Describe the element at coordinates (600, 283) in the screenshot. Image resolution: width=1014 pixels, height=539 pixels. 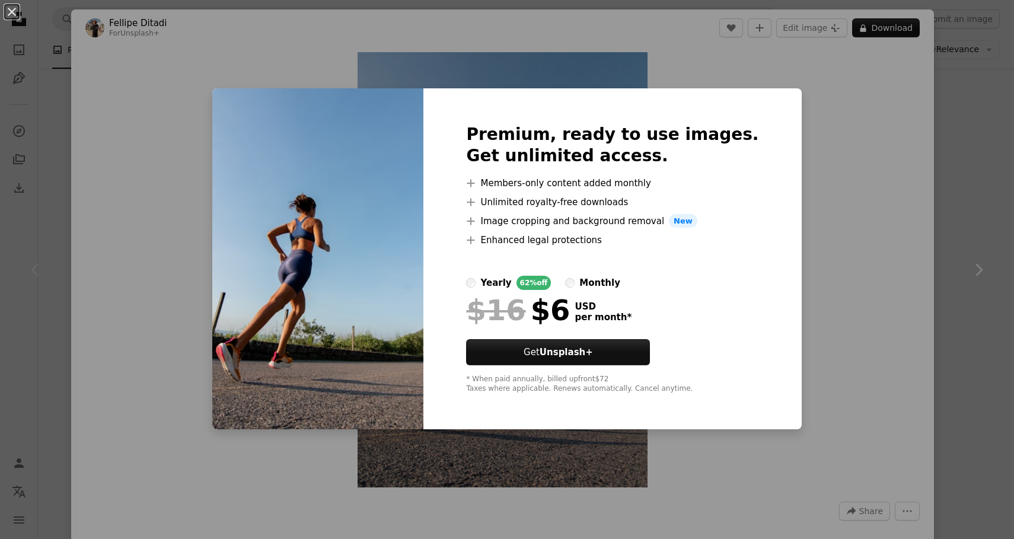
I see `div: monthly` at that location.